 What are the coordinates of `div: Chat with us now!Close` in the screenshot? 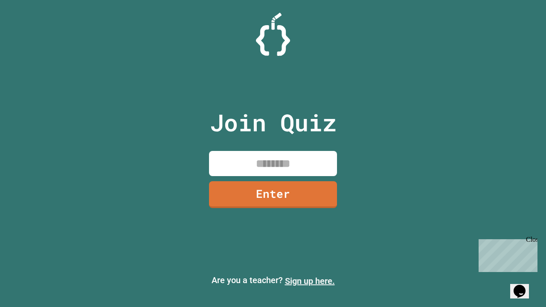 It's located at (31, 29).